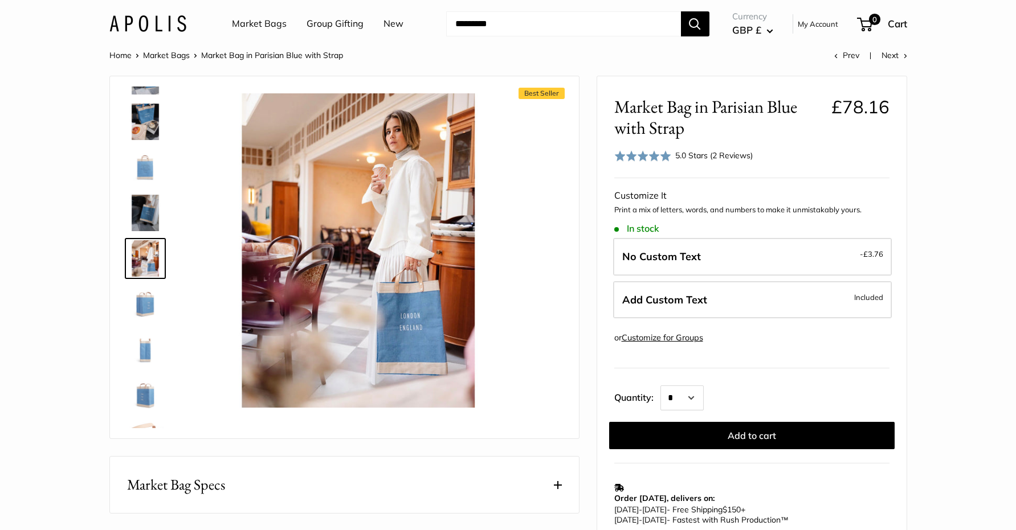  What do you see at coordinates (344, 485) in the screenshot?
I see `button: Market Bag Specs` at bounding box center [344, 485].